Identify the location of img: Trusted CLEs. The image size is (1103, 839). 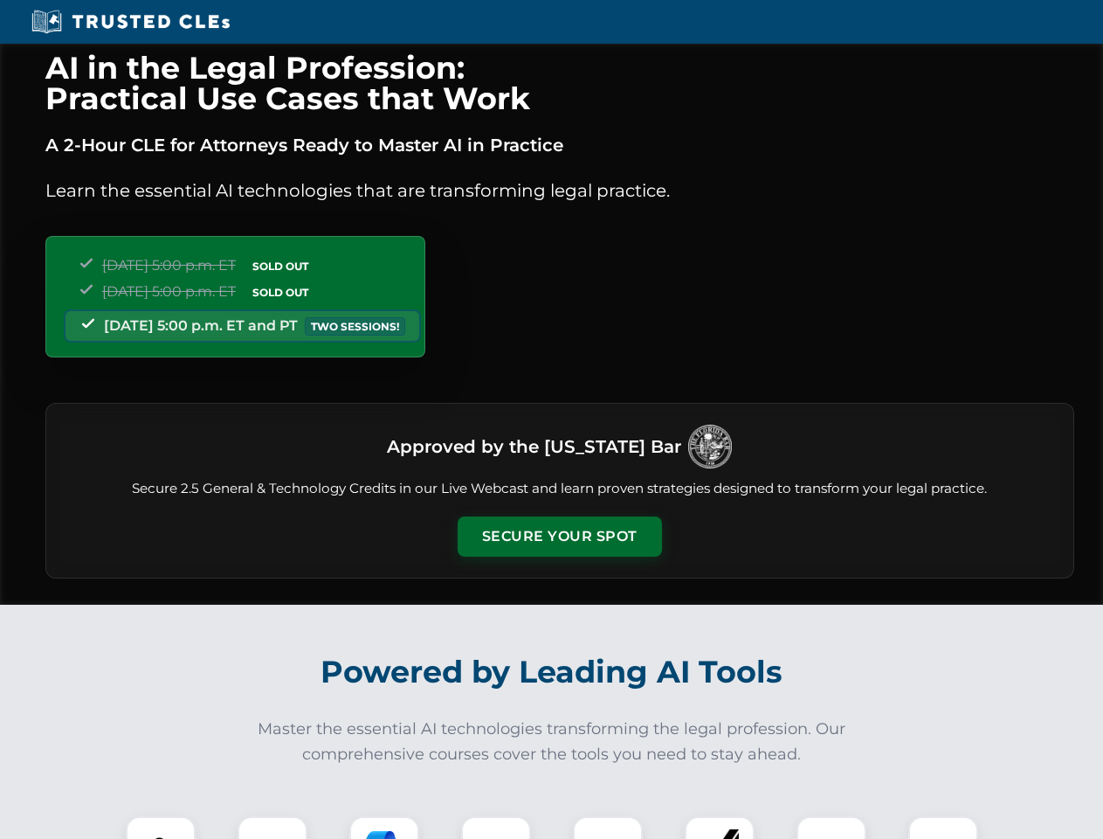
(130, 22).